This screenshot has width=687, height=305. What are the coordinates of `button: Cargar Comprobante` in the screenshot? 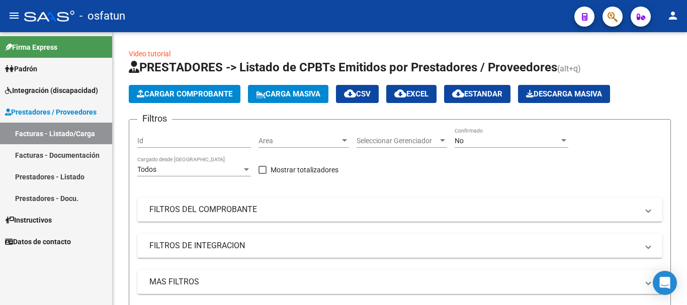 It's located at (185, 94).